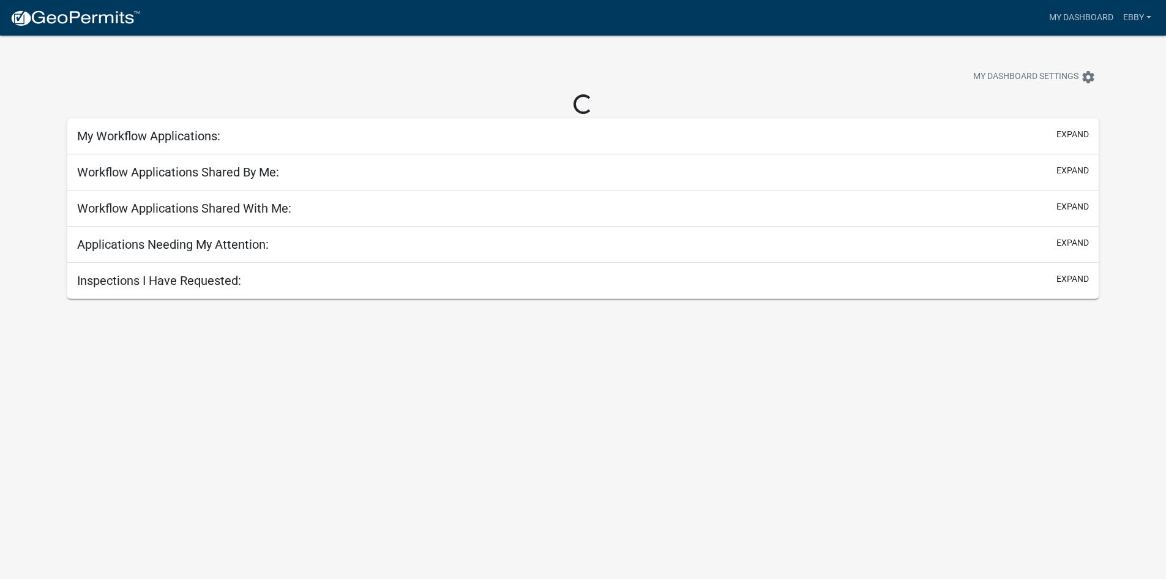  What do you see at coordinates (149, 136) in the screenshot?
I see `h5: My Workflow Applications:` at bounding box center [149, 136].